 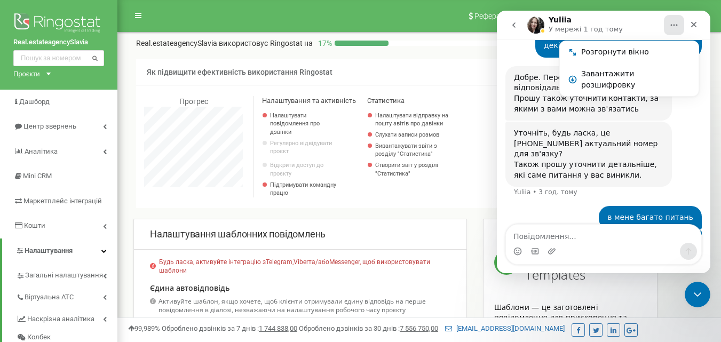 What do you see at coordinates (417, 135) in the screenshot?
I see `a: Слухати записи розмов` at bounding box center [417, 135].